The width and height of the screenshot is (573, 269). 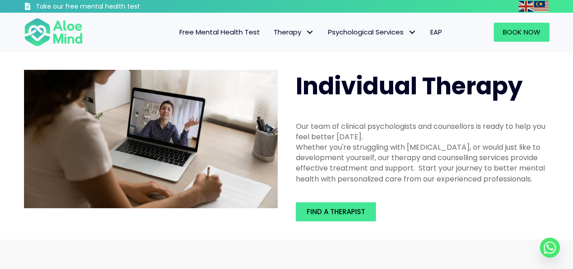 I want to click on a: Take our free mental health test, so click(x=106, y=7).